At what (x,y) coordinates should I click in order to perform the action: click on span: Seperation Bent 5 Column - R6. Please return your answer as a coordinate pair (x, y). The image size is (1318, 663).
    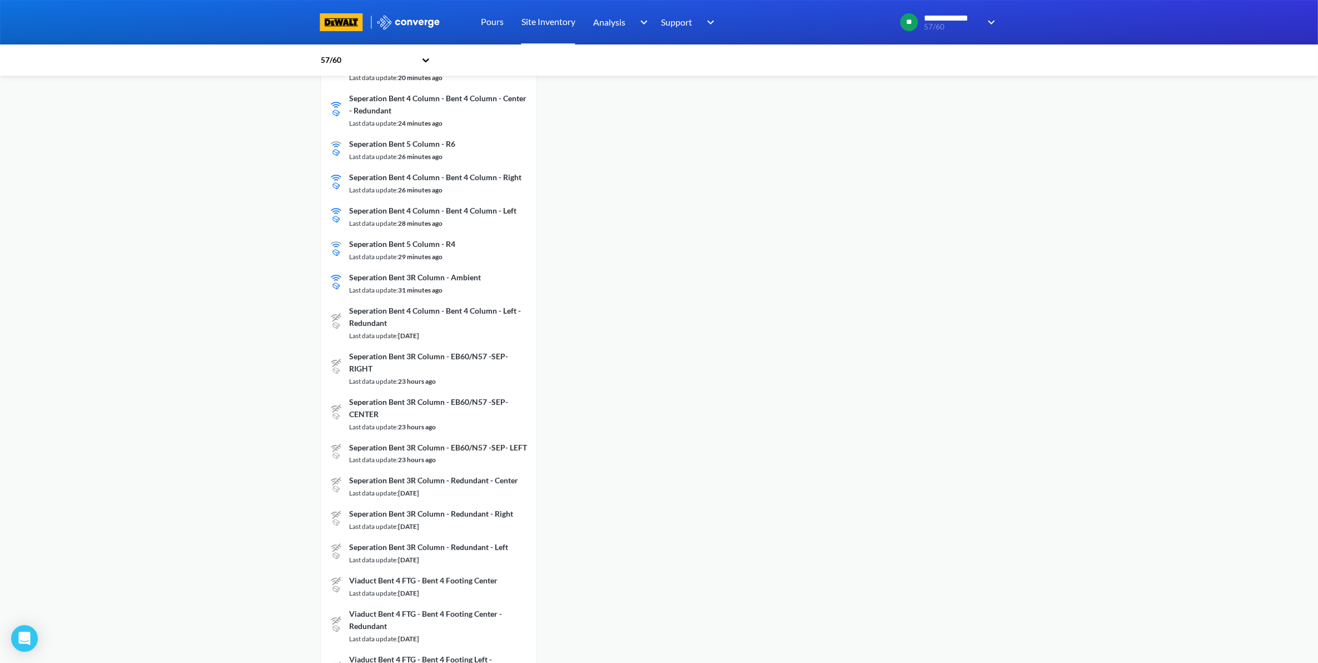
    Looking at the image, I should click on (402, 144).